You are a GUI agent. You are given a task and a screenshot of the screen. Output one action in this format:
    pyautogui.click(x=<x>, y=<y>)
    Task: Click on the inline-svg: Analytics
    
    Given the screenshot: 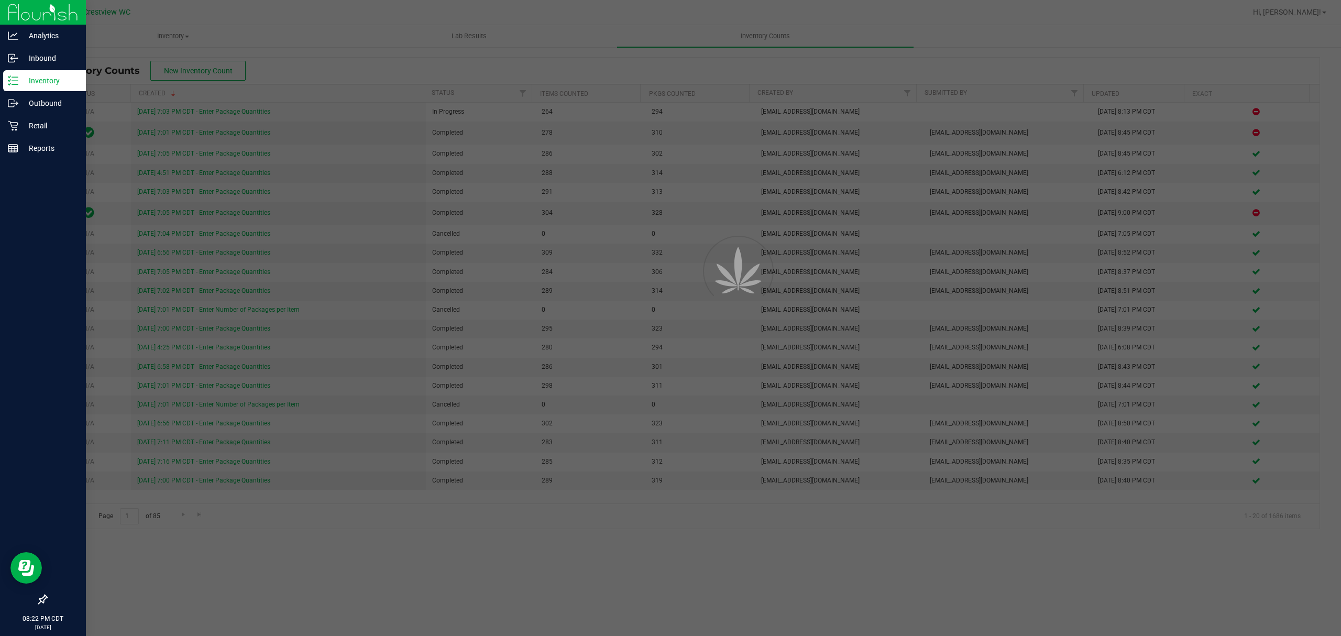 What is the action you would take?
    pyautogui.click(x=13, y=36)
    